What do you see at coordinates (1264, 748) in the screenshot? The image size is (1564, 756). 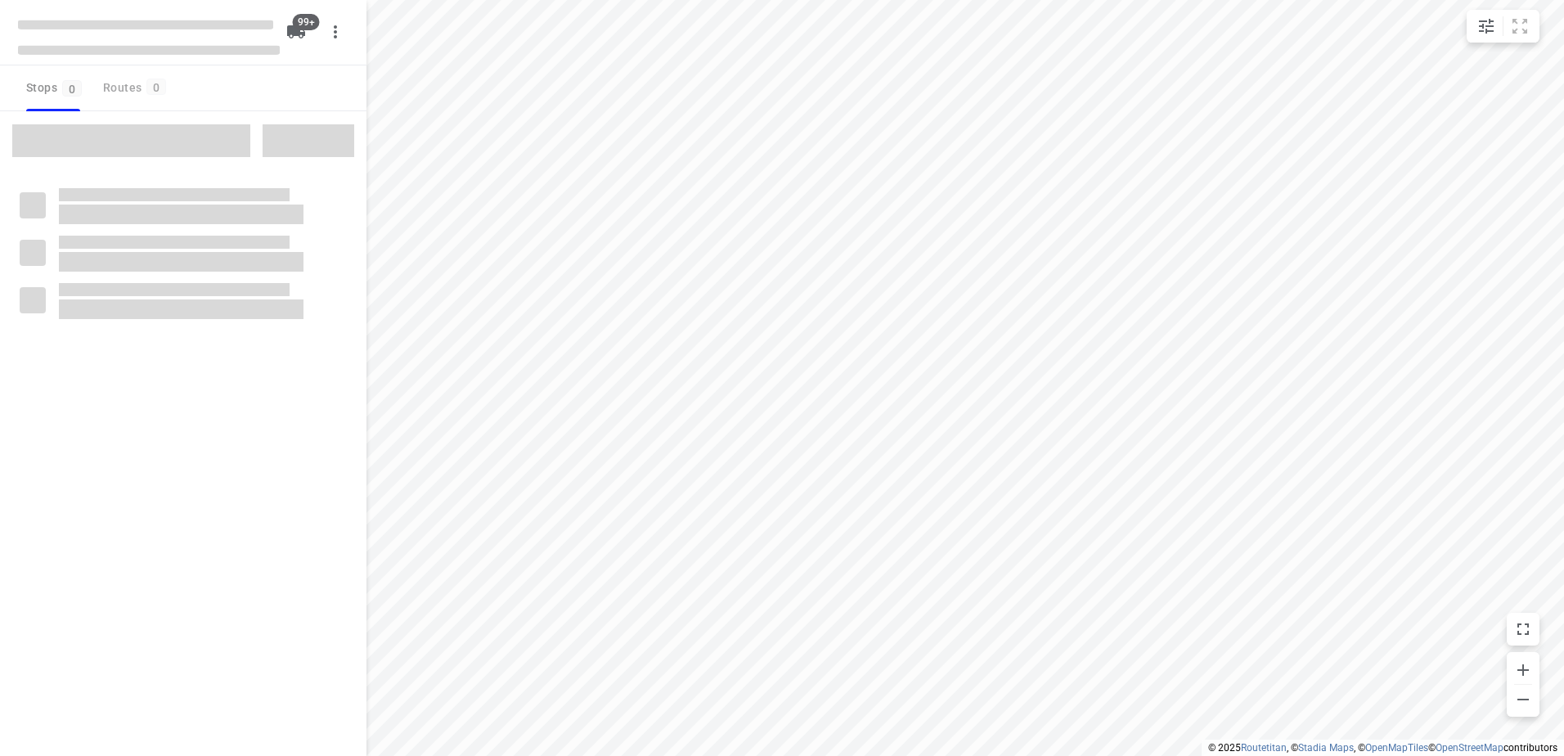 I see `a: Routetitan` at bounding box center [1264, 748].